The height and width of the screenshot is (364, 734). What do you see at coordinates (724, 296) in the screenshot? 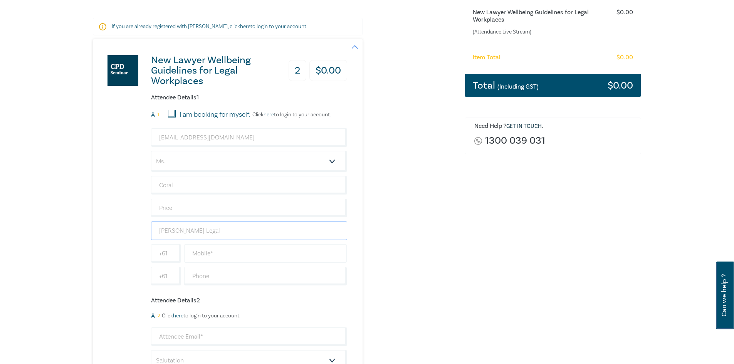
I see `span: Can we help ?` at bounding box center [724, 296].